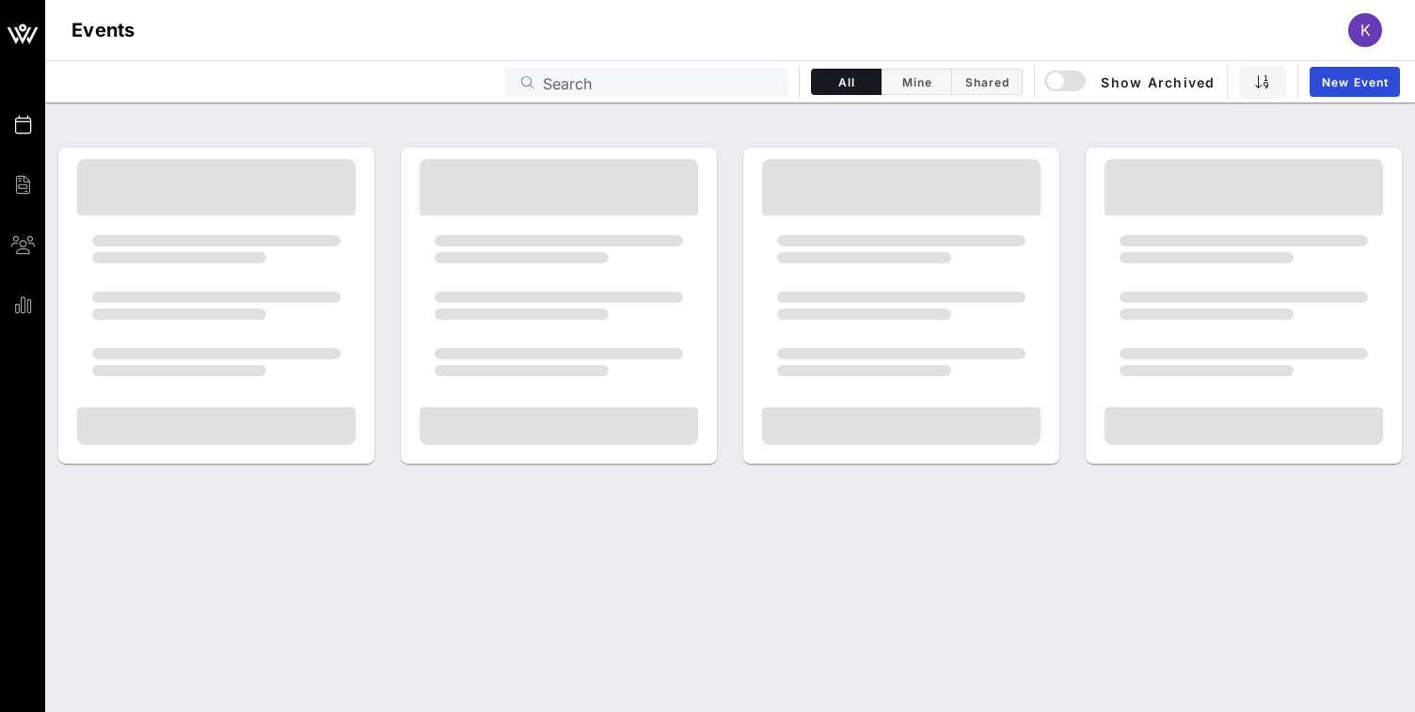  What do you see at coordinates (846, 82) in the screenshot?
I see `span: All` at bounding box center [846, 82].